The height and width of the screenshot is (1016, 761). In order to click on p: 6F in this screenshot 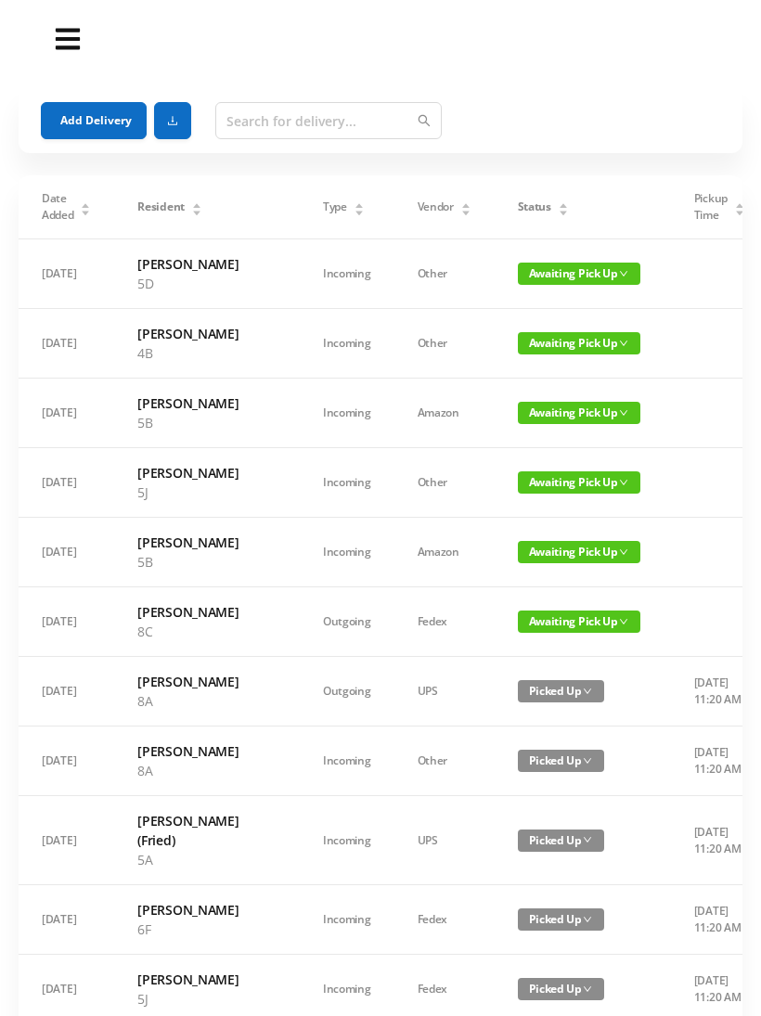, I will do `click(207, 929)`.